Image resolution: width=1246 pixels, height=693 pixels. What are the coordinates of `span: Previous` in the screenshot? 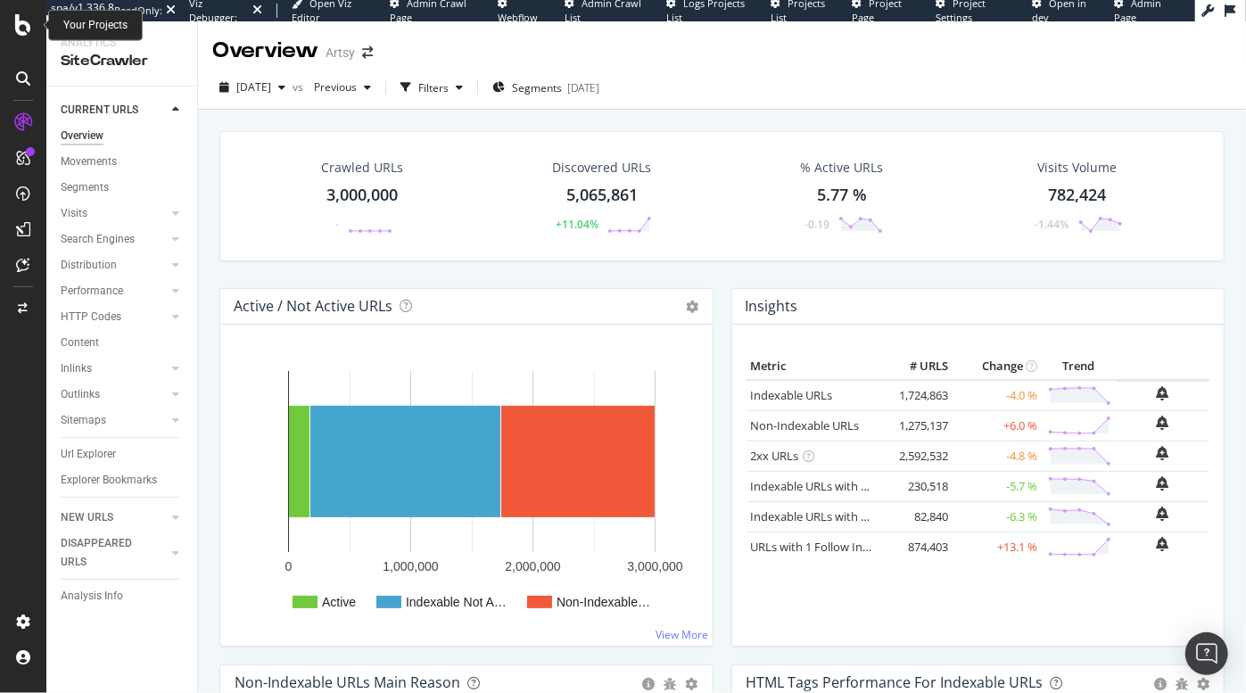 It's located at (332, 87).